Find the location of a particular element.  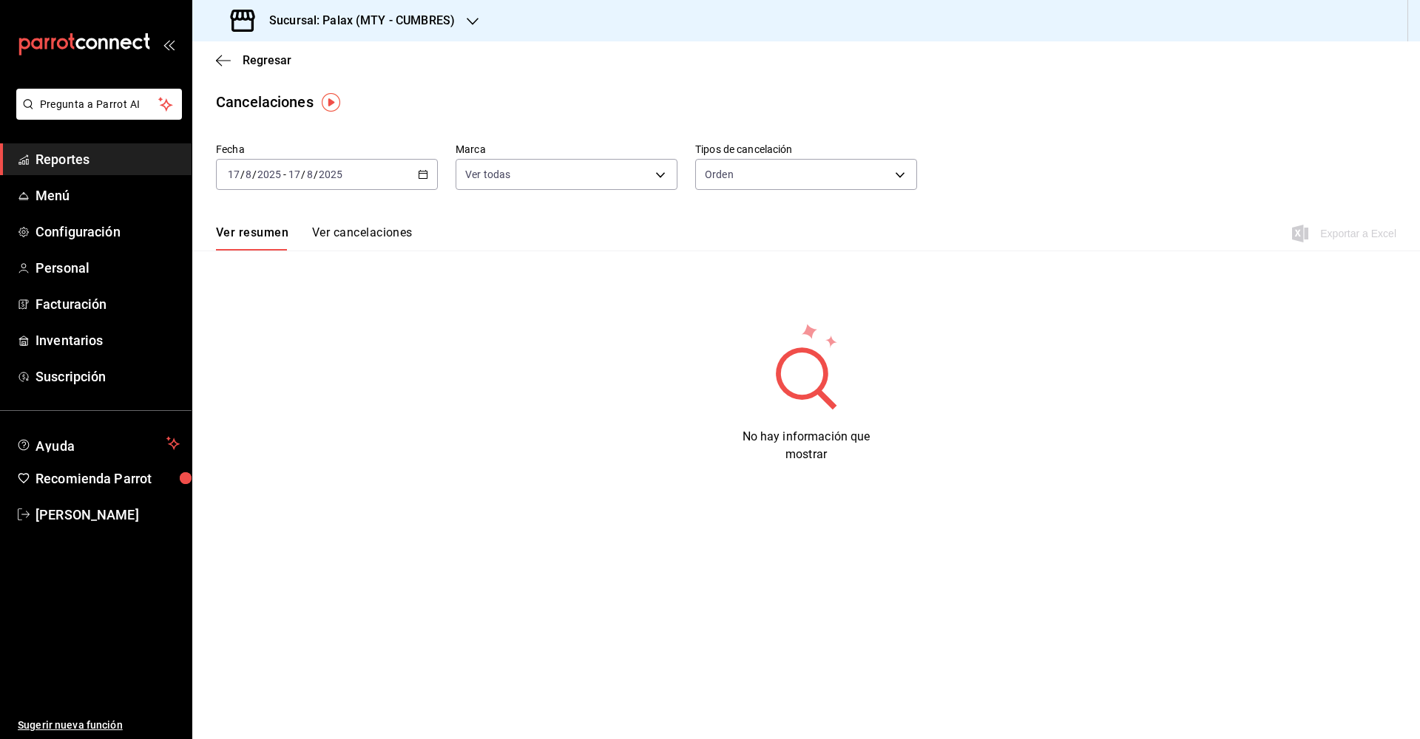

span: Regresar is located at coordinates (267, 60).